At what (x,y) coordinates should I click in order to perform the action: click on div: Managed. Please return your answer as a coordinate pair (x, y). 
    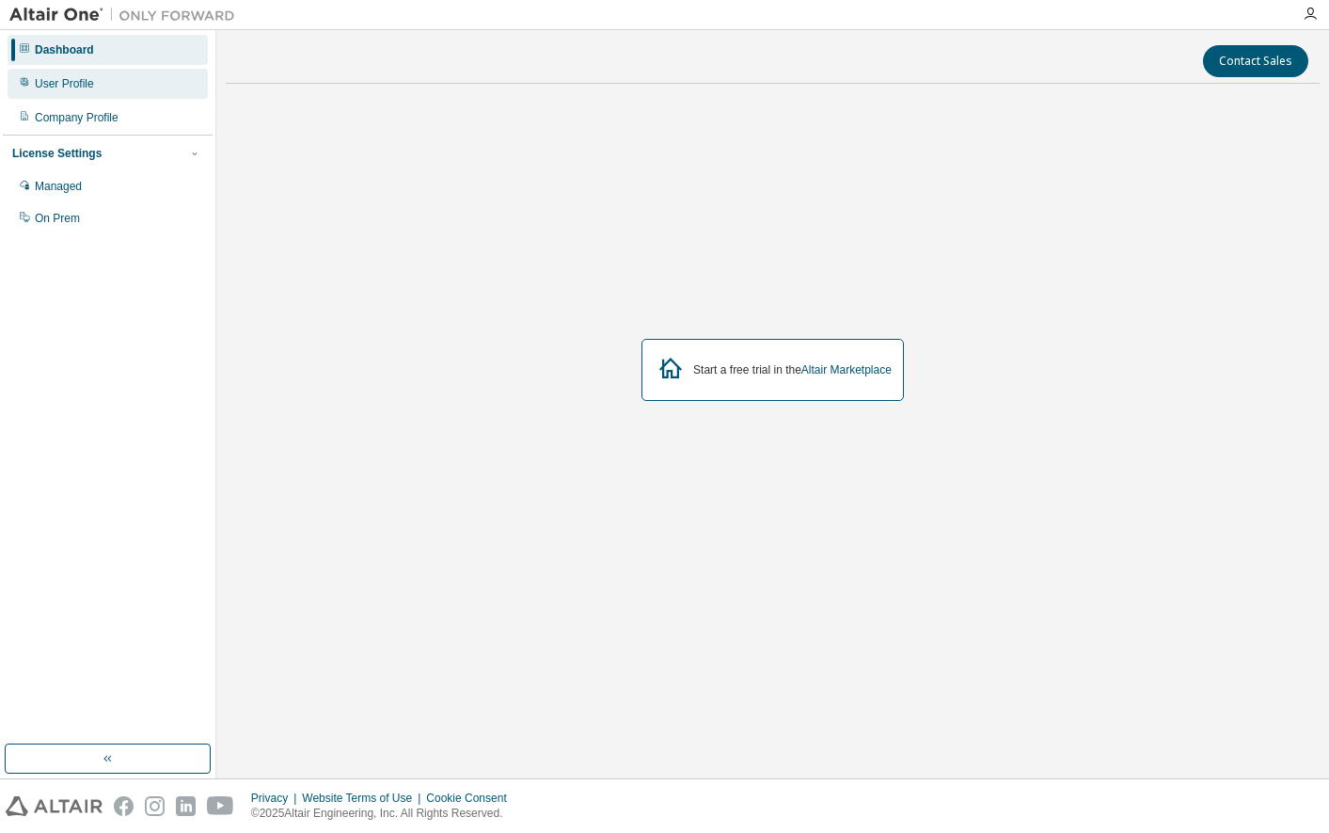
    Looking at the image, I should click on (58, 186).